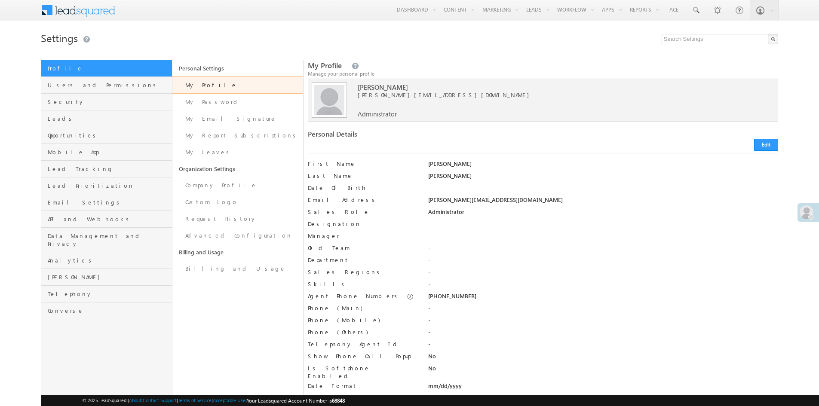 The width and height of the screenshot is (819, 406). What do you see at coordinates (362, 176) in the screenshot?
I see `label: Last Name` at bounding box center [362, 176].